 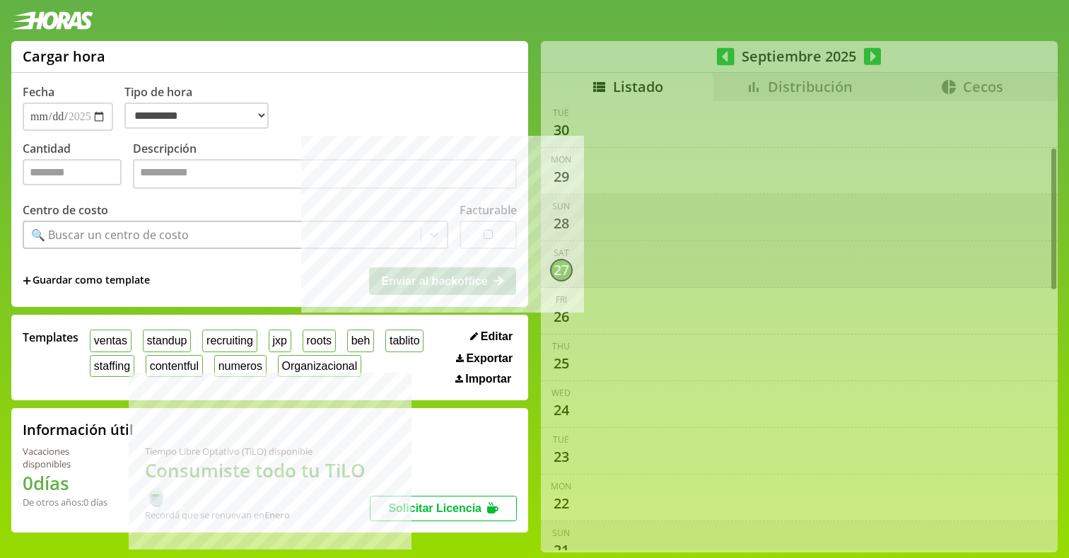 What do you see at coordinates (491, 336) in the screenshot?
I see `button: Editar` at bounding box center [491, 336].